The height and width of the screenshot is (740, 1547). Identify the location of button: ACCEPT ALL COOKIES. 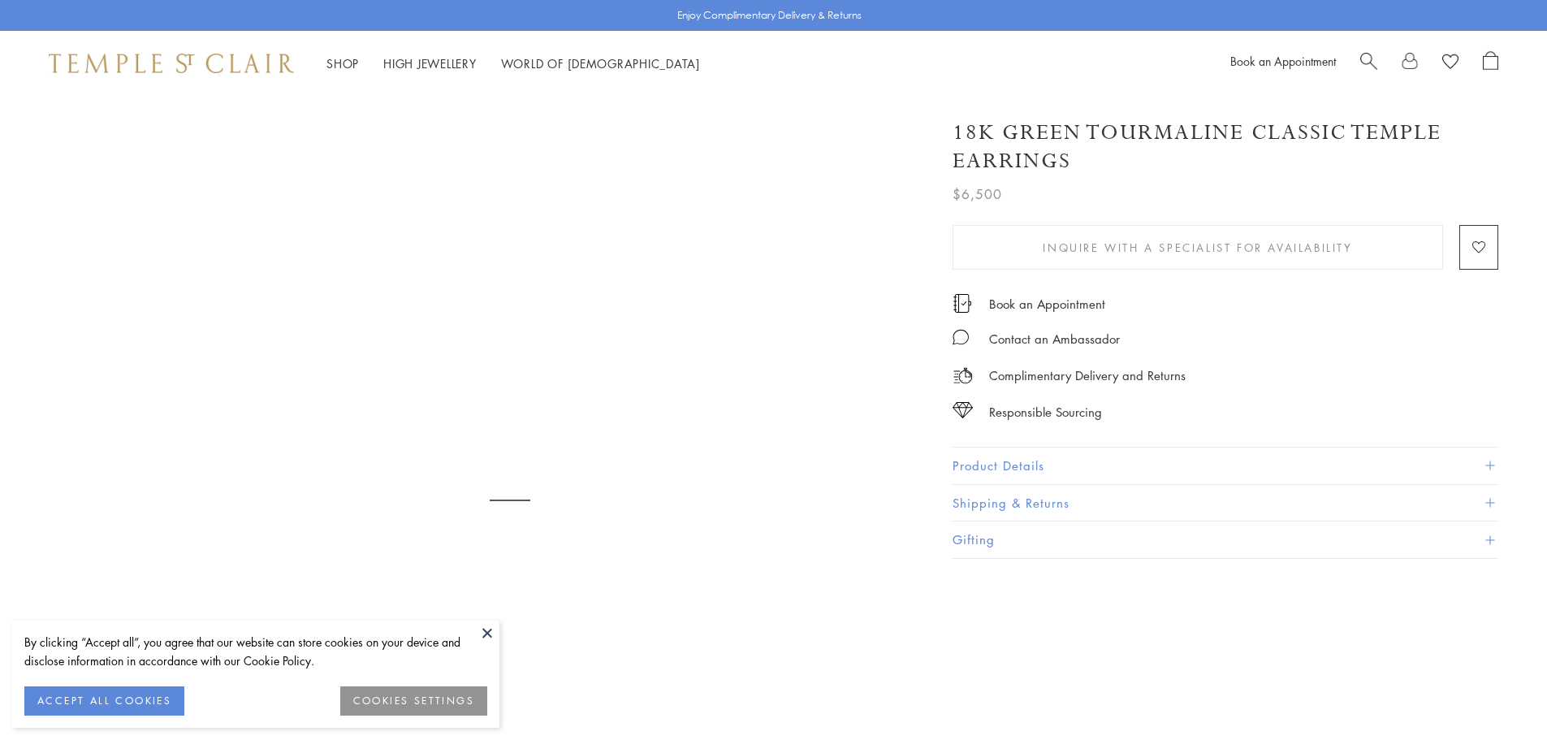
(104, 701).